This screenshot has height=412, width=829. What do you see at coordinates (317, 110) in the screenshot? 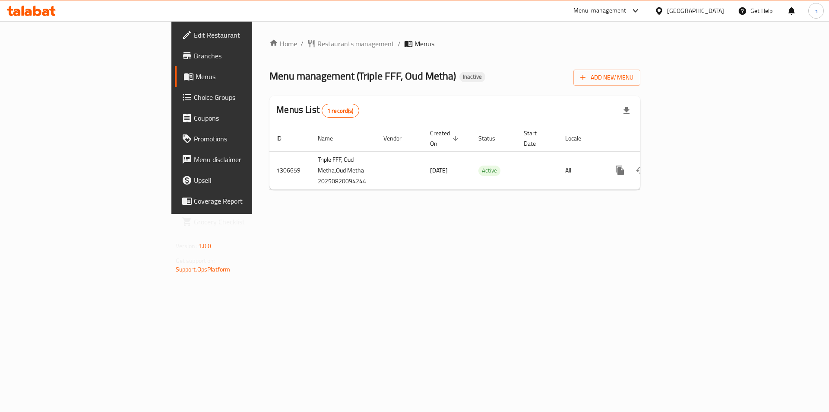
I see `h2: Menus List` at bounding box center [317, 110].